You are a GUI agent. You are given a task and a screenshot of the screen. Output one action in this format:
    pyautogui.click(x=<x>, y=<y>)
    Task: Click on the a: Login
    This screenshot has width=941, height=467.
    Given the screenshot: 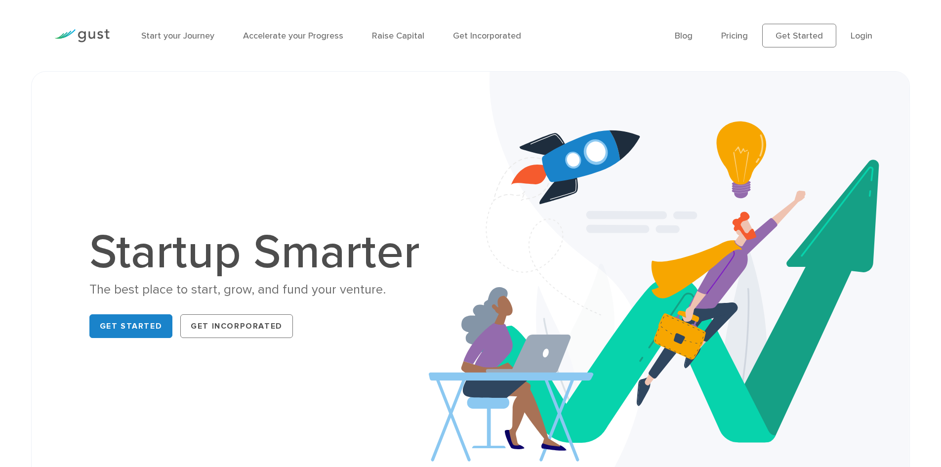 What is the action you would take?
    pyautogui.click(x=861, y=36)
    